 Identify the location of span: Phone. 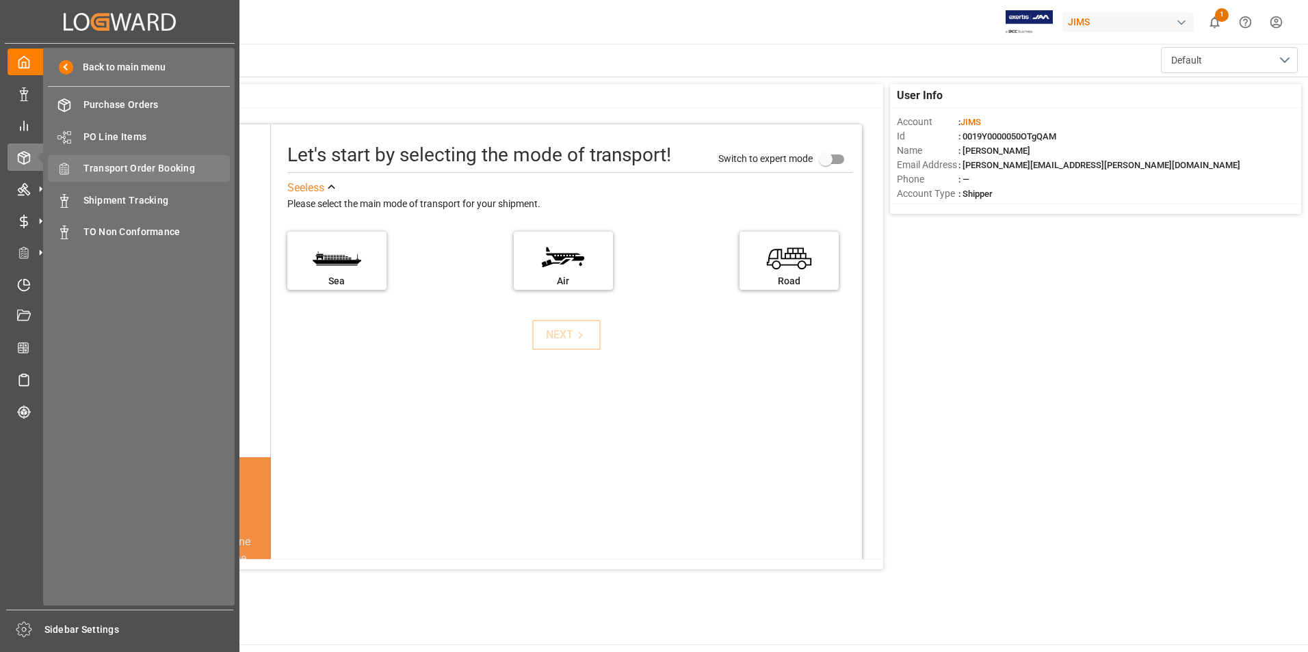
(927, 179).